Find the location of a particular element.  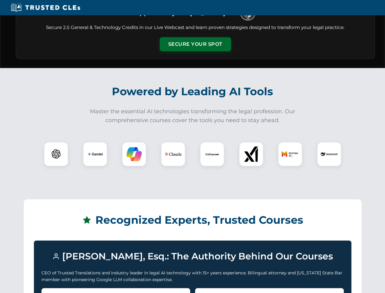

img: Claude Logo is located at coordinates (173, 154).